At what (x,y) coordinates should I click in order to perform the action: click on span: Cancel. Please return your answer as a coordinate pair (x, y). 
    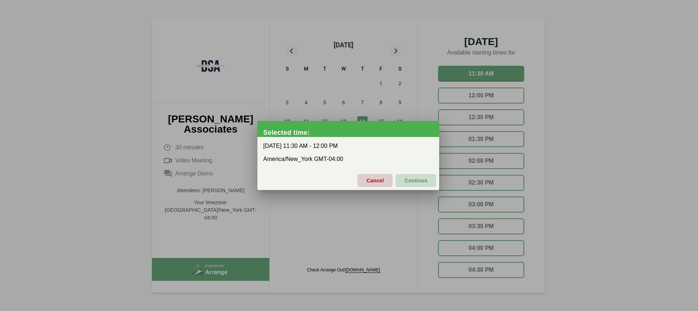
    Looking at the image, I should click on (375, 181).